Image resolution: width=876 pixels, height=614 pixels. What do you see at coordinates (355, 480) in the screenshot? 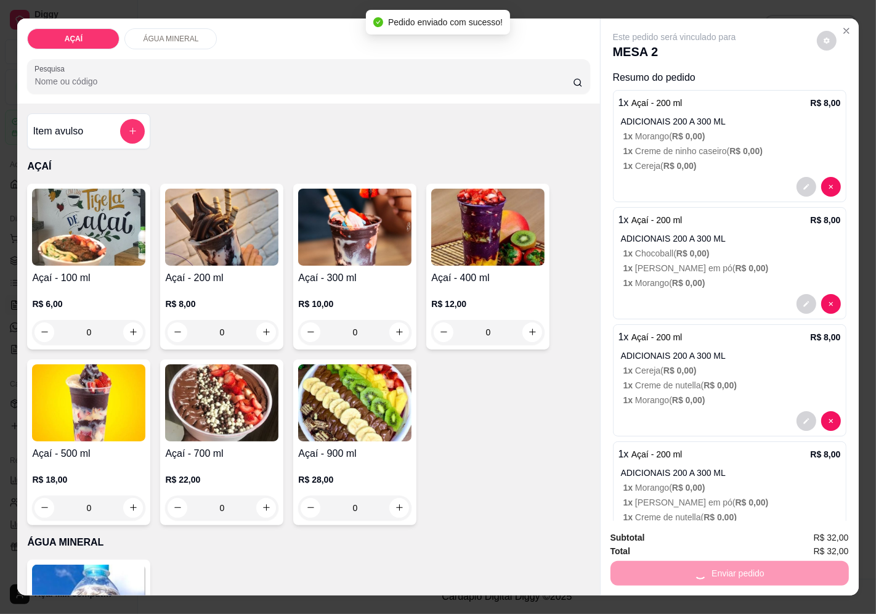
I see `p: R$ 28,00` at bounding box center [355, 480].